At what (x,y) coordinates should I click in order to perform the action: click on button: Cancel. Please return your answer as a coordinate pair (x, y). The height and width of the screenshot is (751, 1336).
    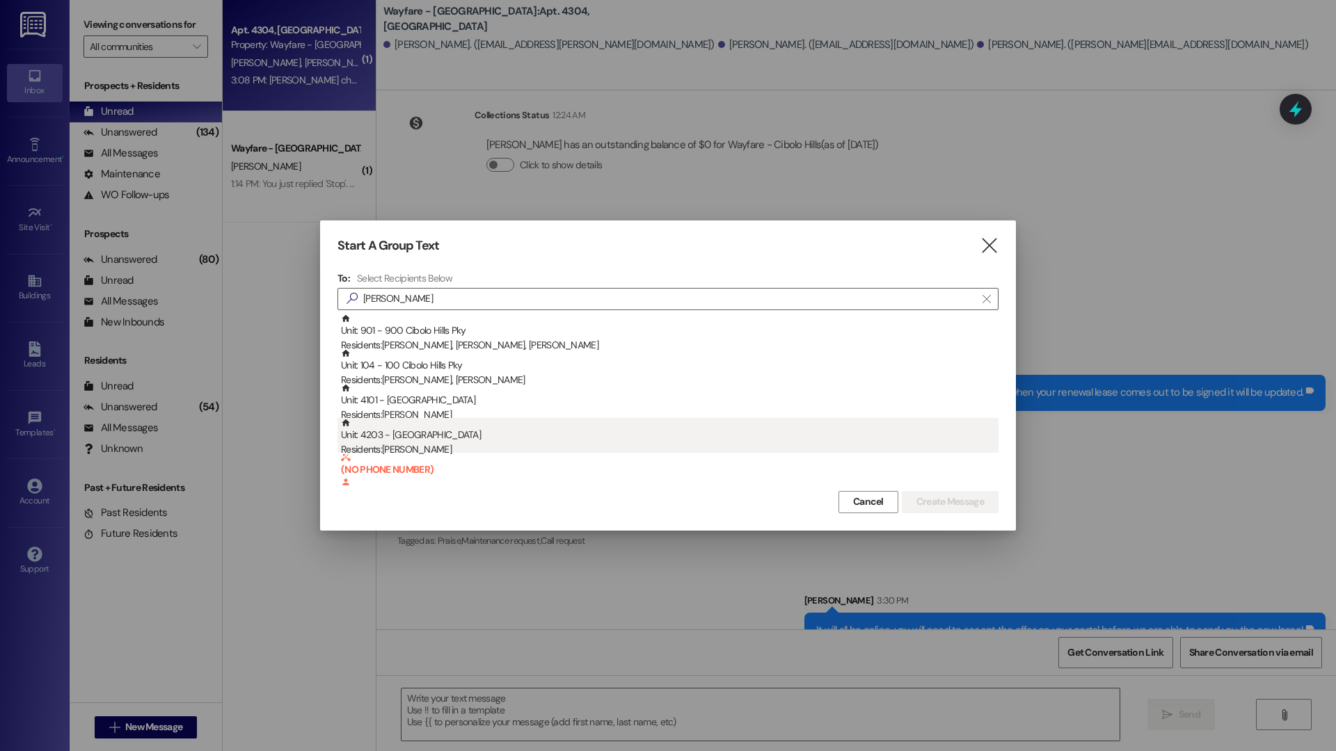
    Looking at the image, I should click on (868, 502).